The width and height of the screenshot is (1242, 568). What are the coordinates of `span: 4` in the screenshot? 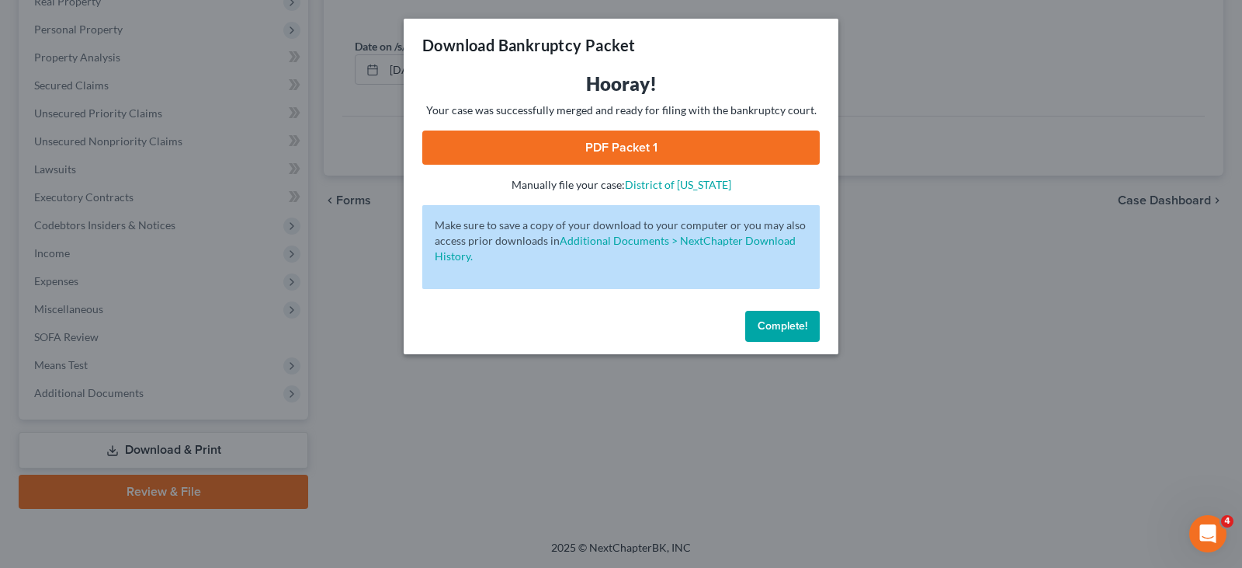 It's located at (1228, 521).